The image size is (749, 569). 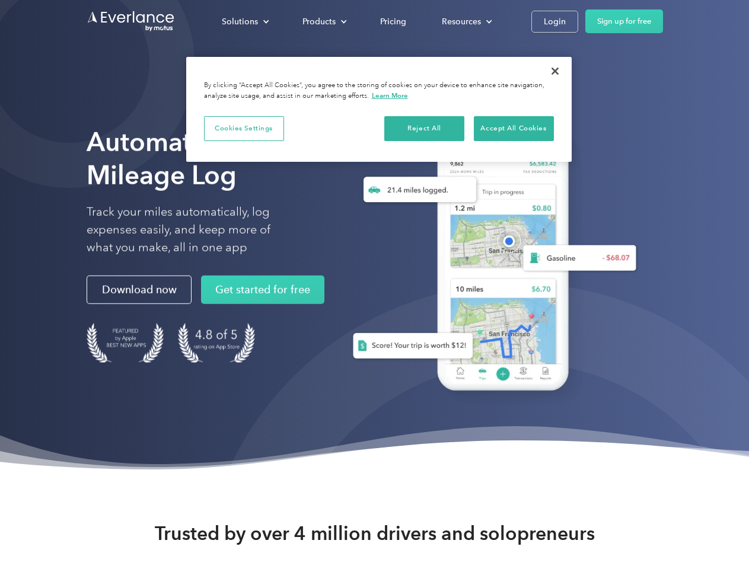 I want to click on strong: Trusted by over 4 million drivers and solopreneurs, so click(x=375, y=534).